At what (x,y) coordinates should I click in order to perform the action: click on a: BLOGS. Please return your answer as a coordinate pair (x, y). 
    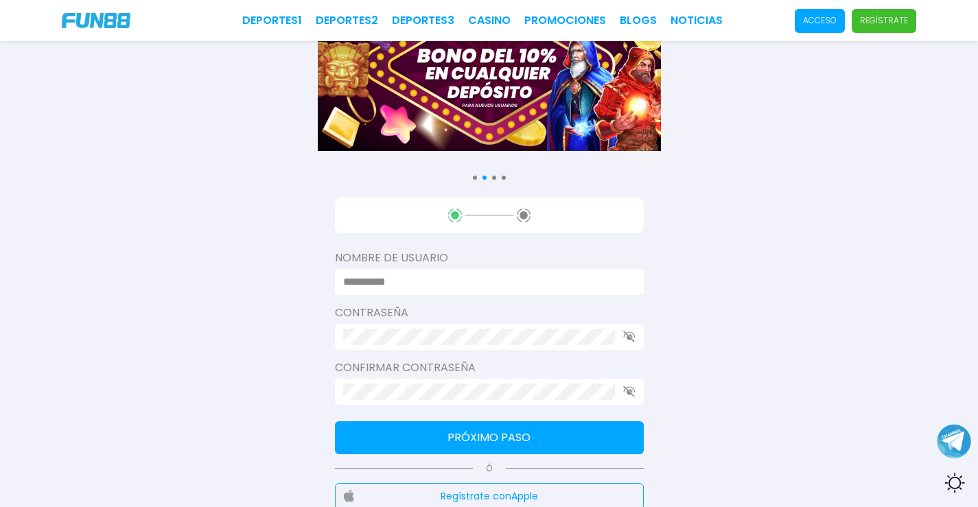
    Looking at the image, I should click on (638, 21).